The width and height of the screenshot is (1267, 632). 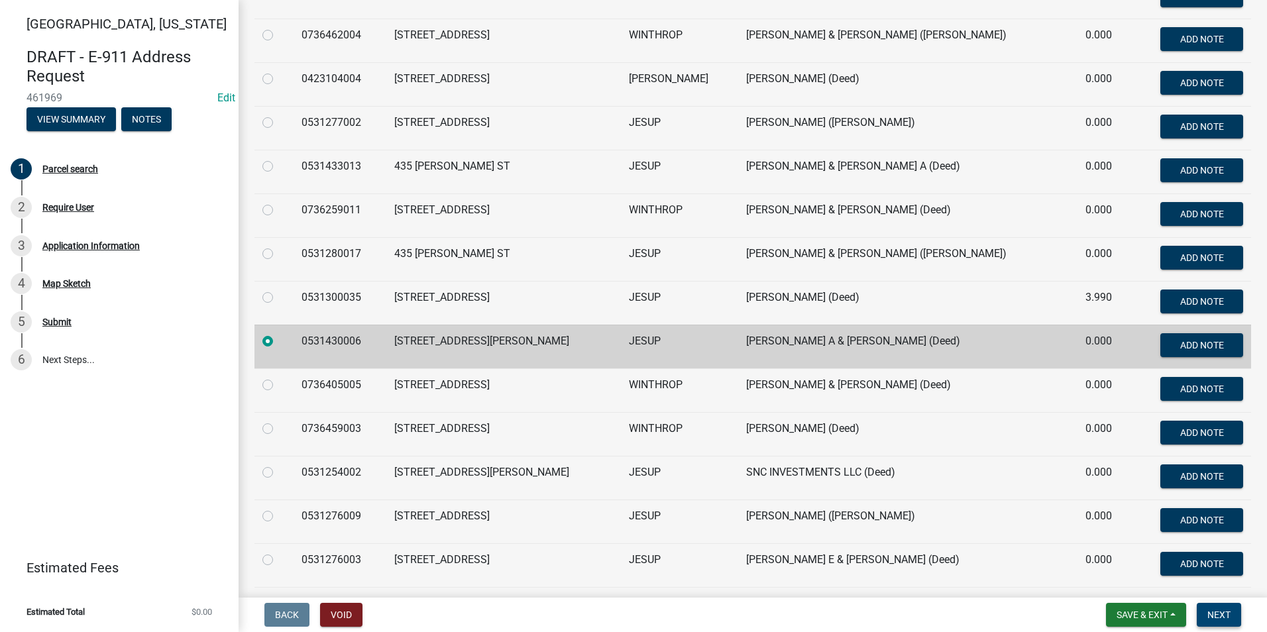 What do you see at coordinates (114, 568) in the screenshot?
I see `a: Estimated Fees` at bounding box center [114, 568].